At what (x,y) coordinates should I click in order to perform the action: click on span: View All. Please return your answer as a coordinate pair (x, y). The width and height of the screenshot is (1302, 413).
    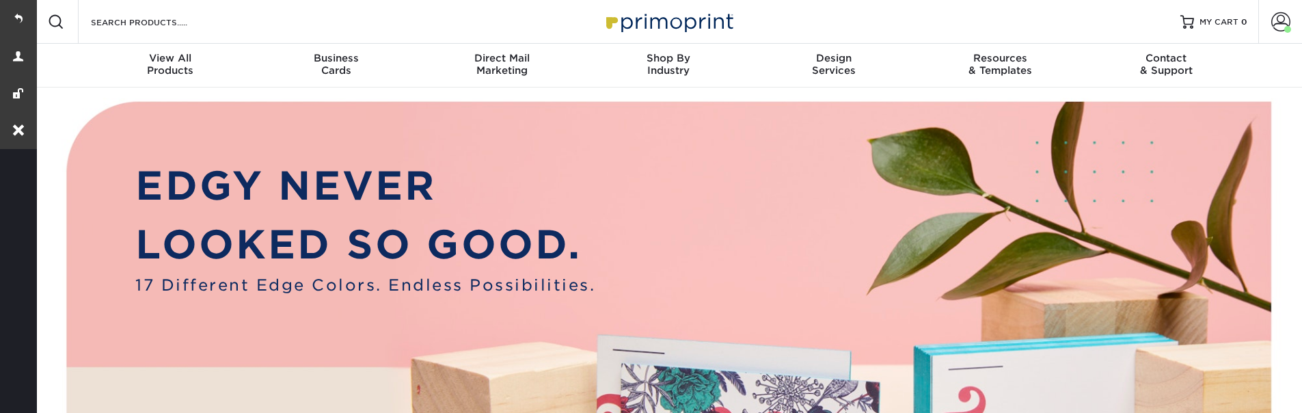
    Looking at the image, I should click on (170, 58).